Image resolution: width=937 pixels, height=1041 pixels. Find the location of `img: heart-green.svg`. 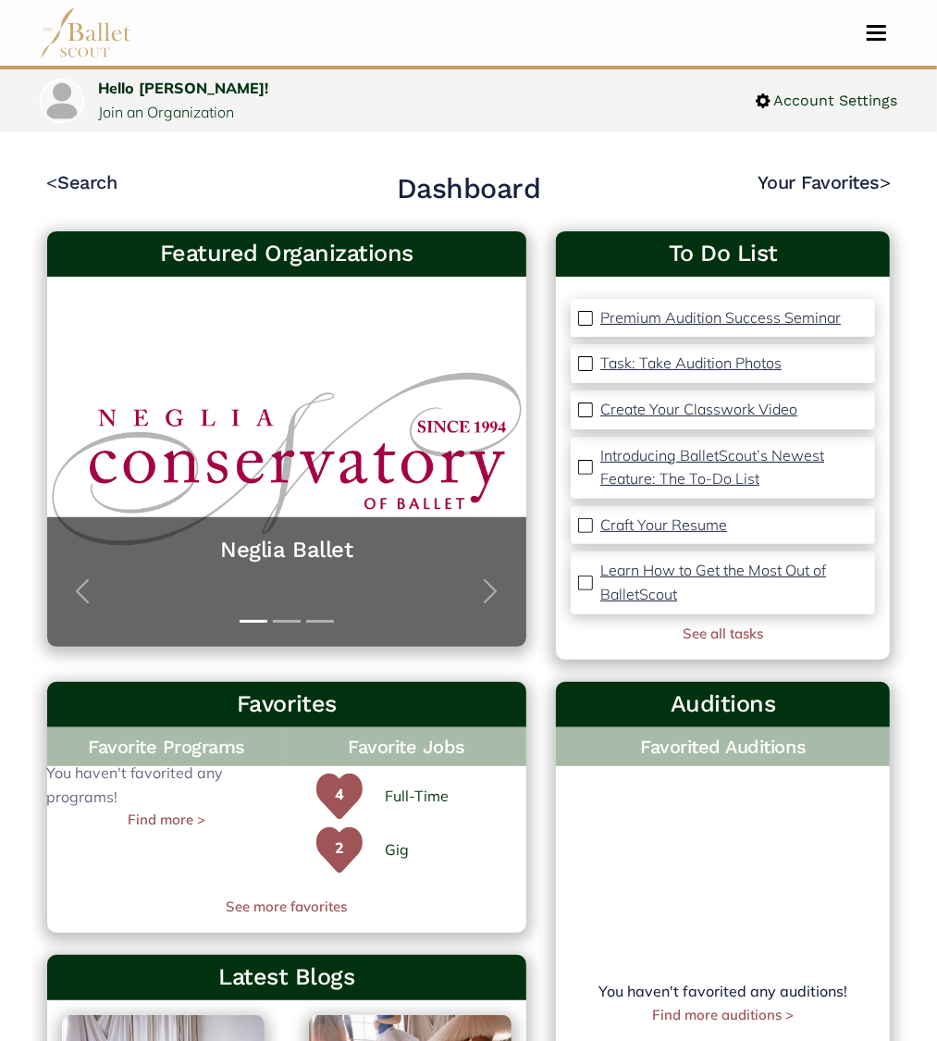

img: heart-green.svg is located at coordinates (340, 797).